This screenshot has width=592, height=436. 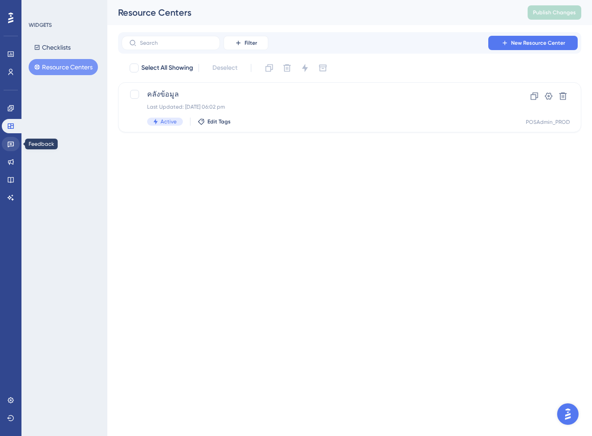 I want to click on img: launcher-image-alternative-text, so click(x=13, y=13).